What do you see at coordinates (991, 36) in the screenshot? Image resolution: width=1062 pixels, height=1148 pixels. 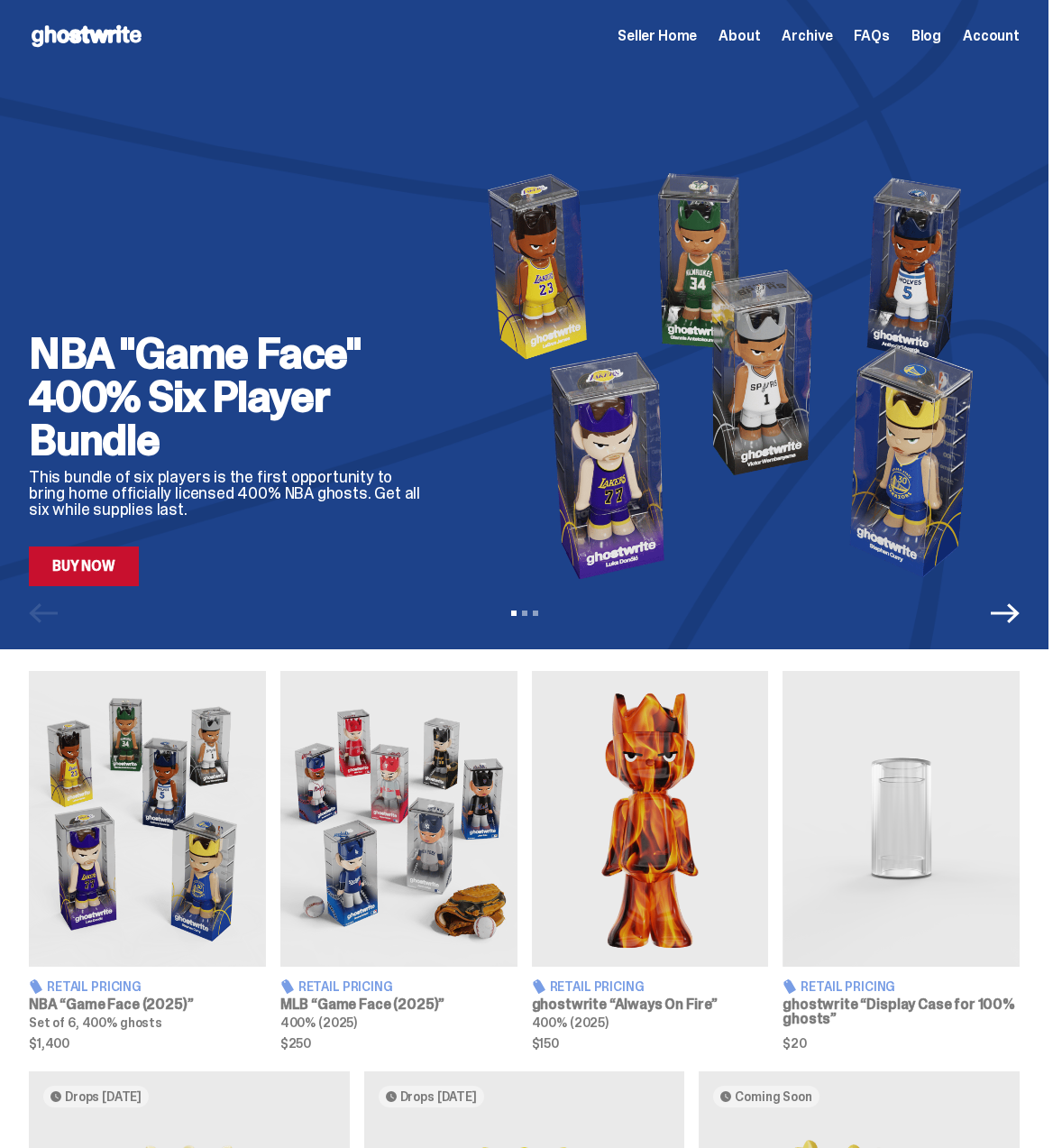 I see `a: Account` at bounding box center [991, 36].